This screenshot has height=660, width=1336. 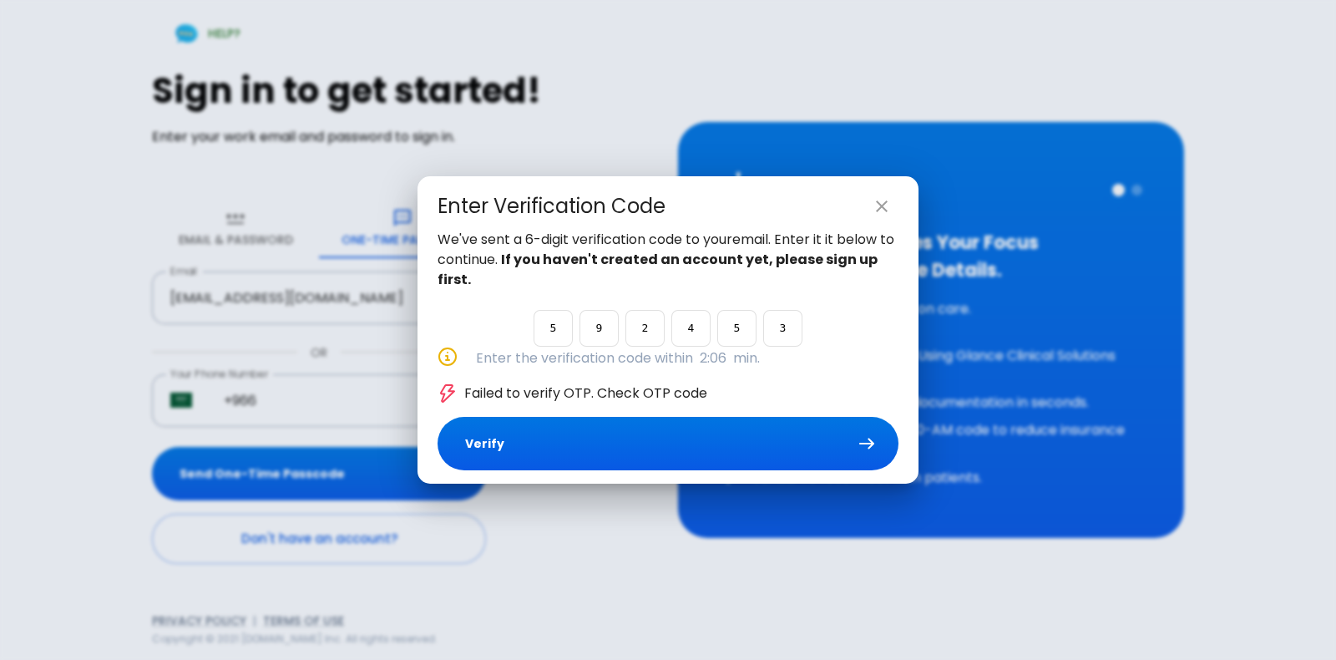 What do you see at coordinates (553, 328) in the screenshot?
I see `input: Please enter OTP character 1` at bounding box center [553, 328].